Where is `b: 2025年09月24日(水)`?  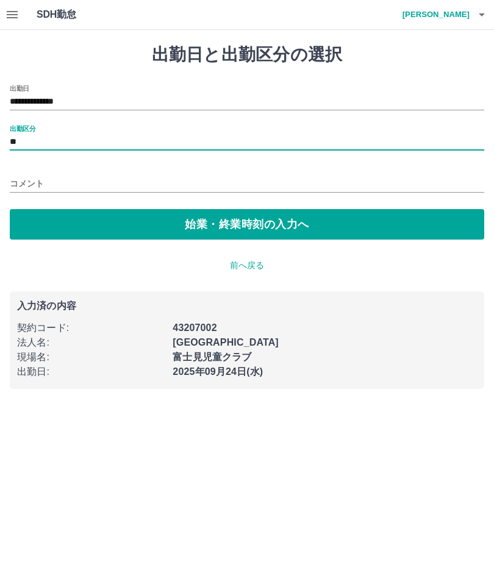 b: 2025年09月24日(水) is located at coordinates (218, 371).